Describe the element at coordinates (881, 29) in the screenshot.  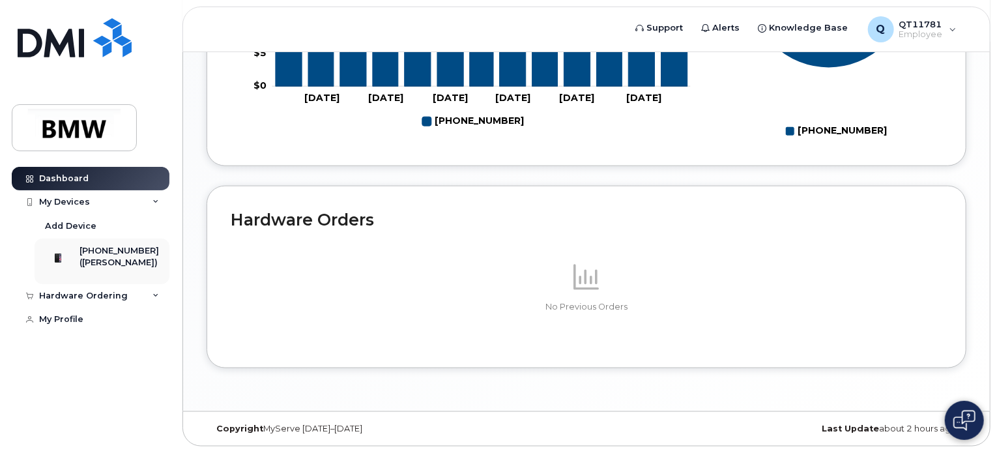
I see `span: Q` at that location.